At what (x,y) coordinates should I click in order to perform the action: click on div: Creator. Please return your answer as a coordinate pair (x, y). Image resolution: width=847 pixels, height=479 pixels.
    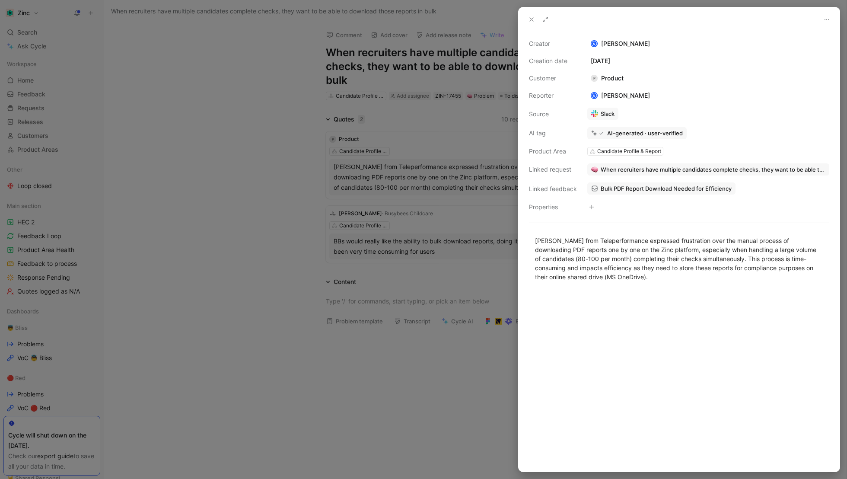
    Looking at the image, I should click on (553, 44).